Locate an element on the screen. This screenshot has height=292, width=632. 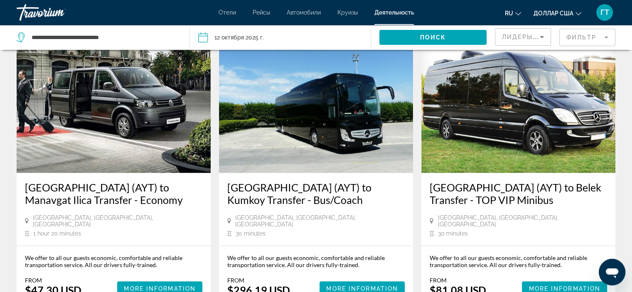
font: Отели is located at coordinates (227, 12).